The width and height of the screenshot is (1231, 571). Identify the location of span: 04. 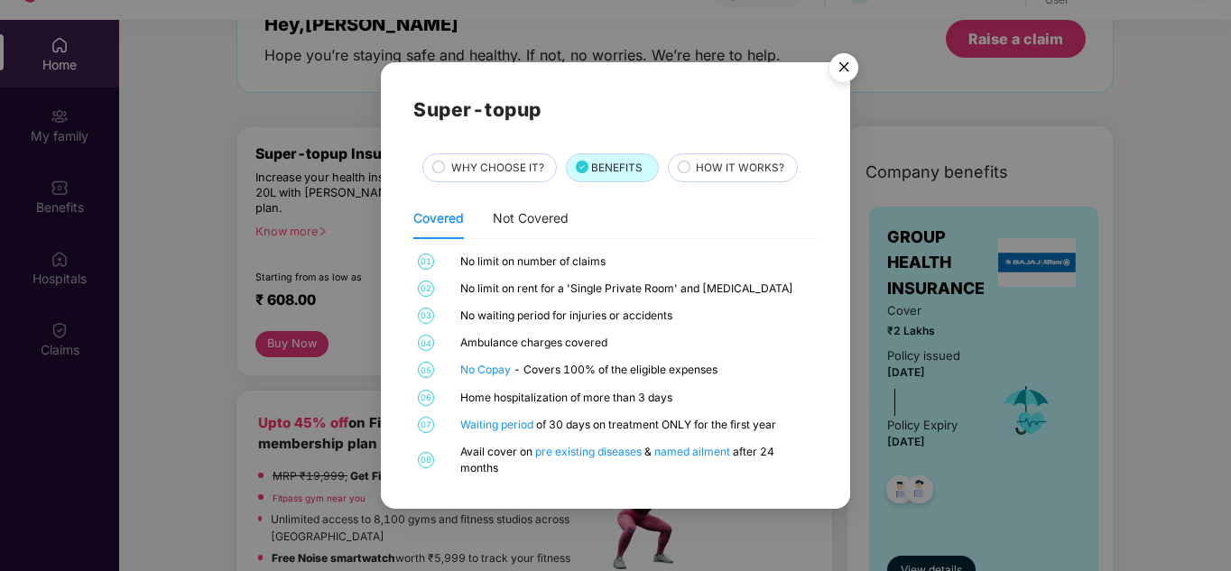
(426, 343).